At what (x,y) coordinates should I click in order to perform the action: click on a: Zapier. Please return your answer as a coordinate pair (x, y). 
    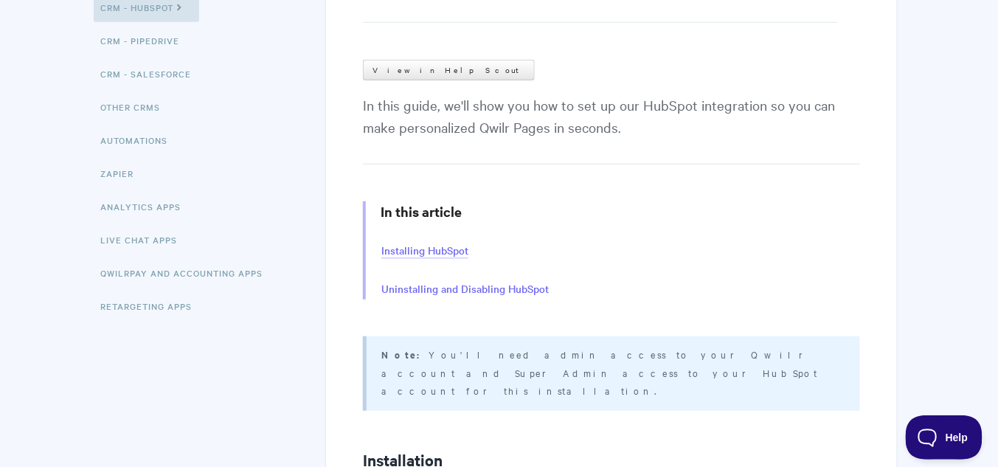
    Looking at the image, I should click on (123, 173).